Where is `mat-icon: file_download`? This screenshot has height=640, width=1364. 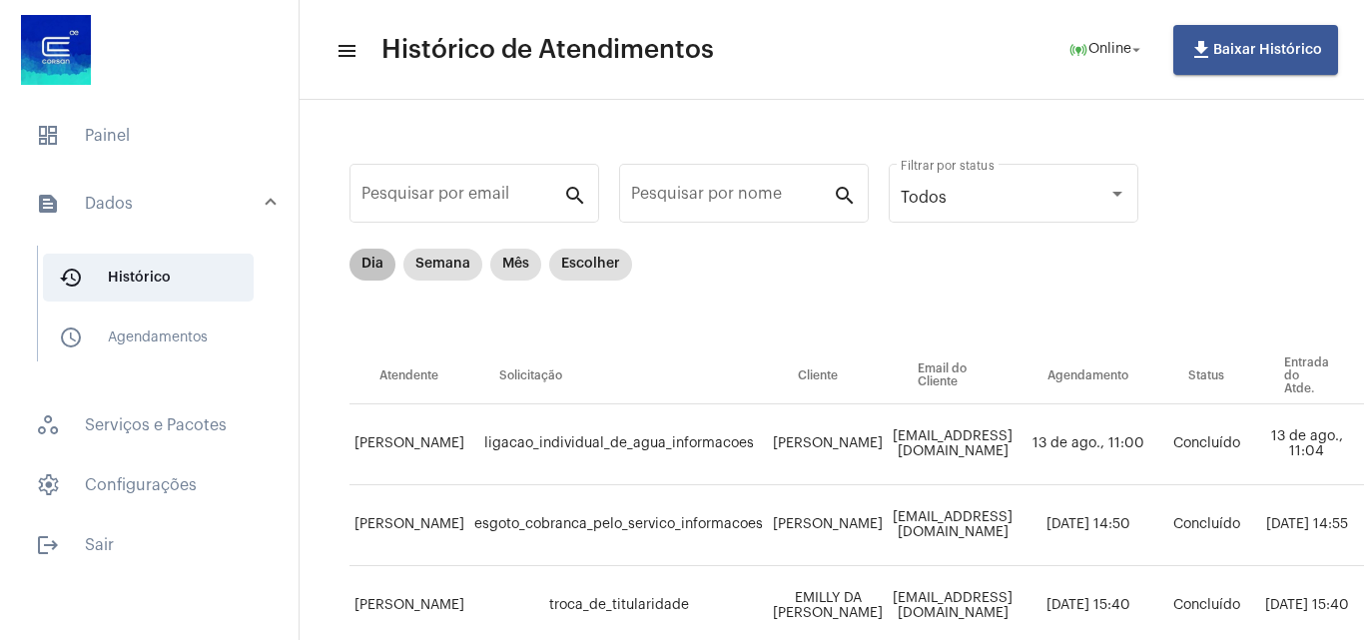
mat-icon: file_download is located at coordinates (1201, 50).